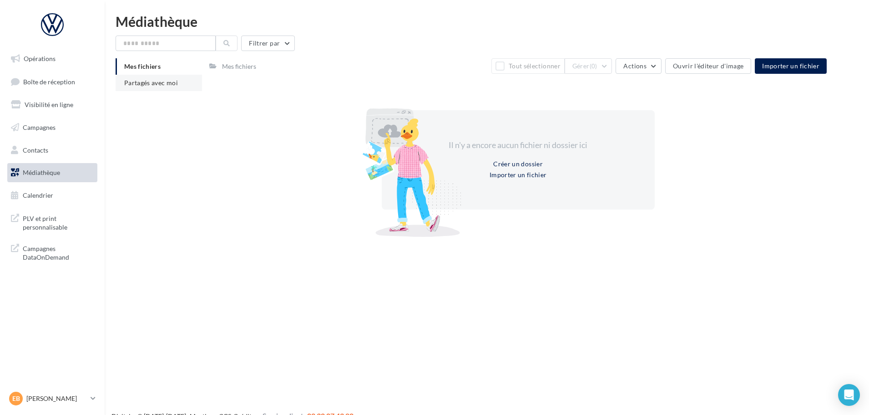  What do you see at coordinates (791, 66) in the screenshot?
I see `span: Importer un fichier` at bounding box center [791, 66].